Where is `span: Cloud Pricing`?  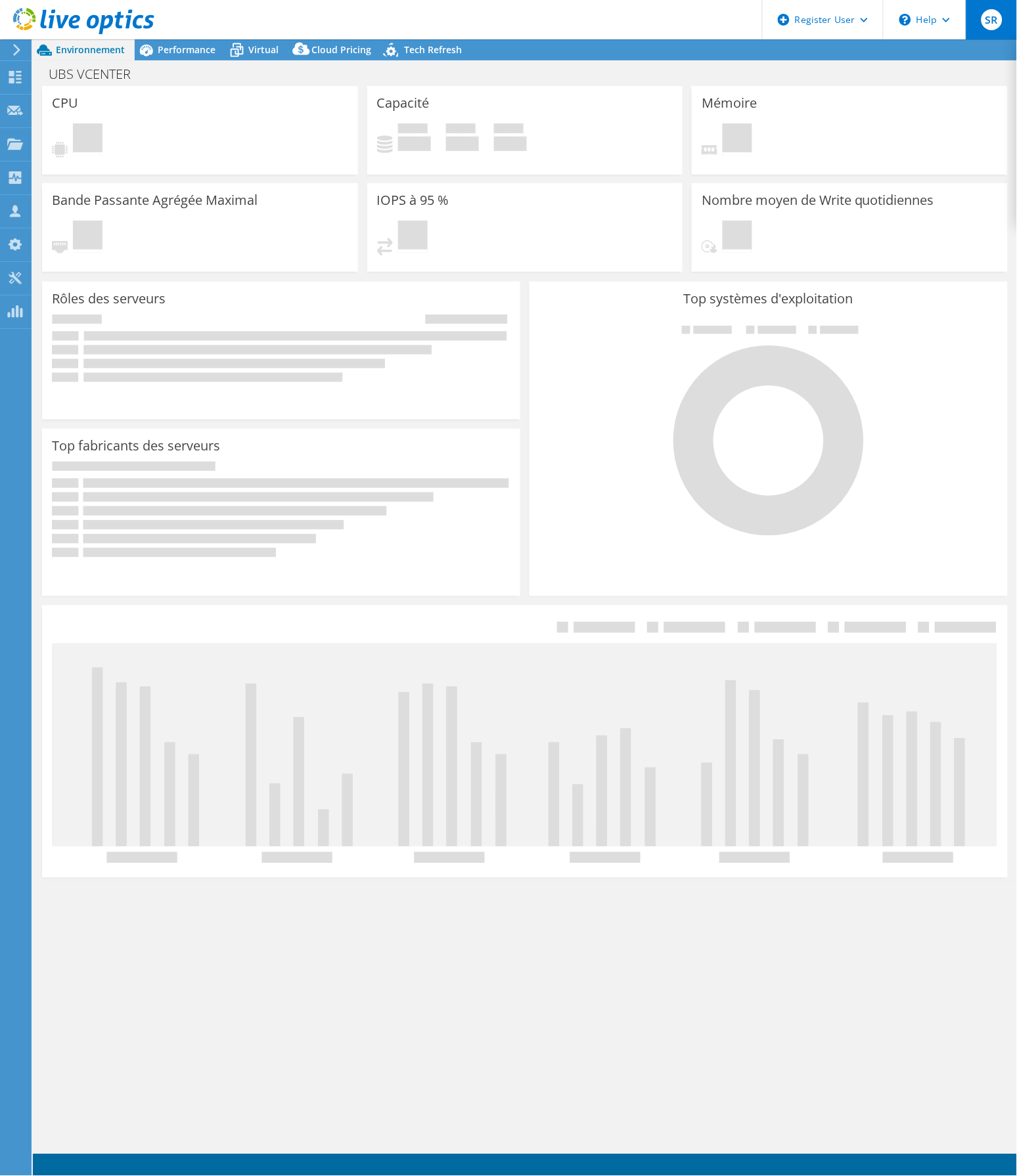 span: Cloud Pricing is located at coordinates (341, 49).